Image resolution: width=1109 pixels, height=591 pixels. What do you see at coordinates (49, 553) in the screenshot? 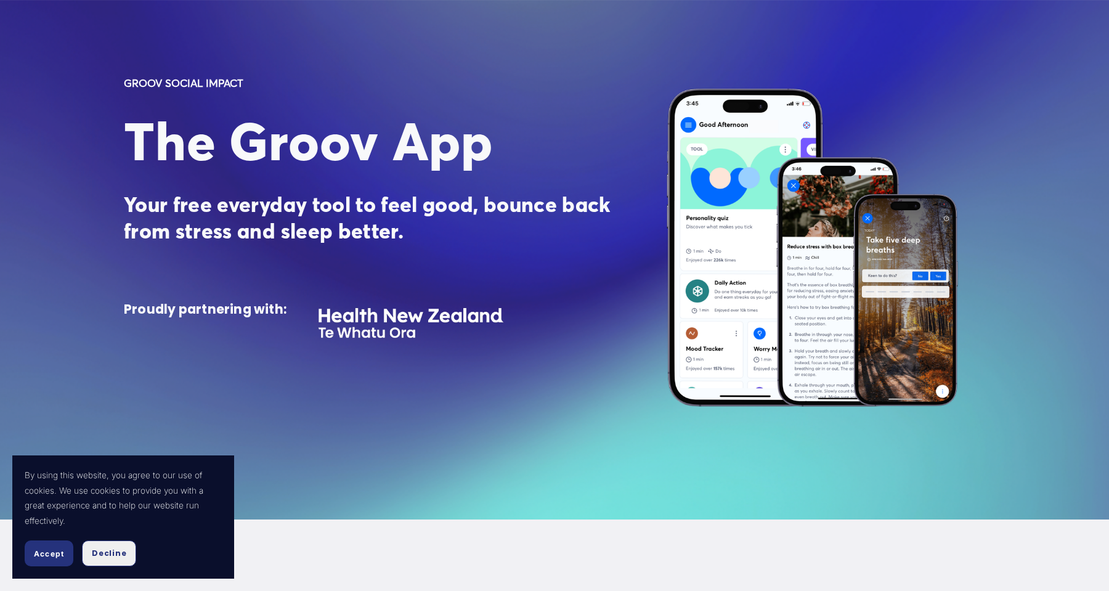
I see `button: Accept` at bounding box center [49, 553].